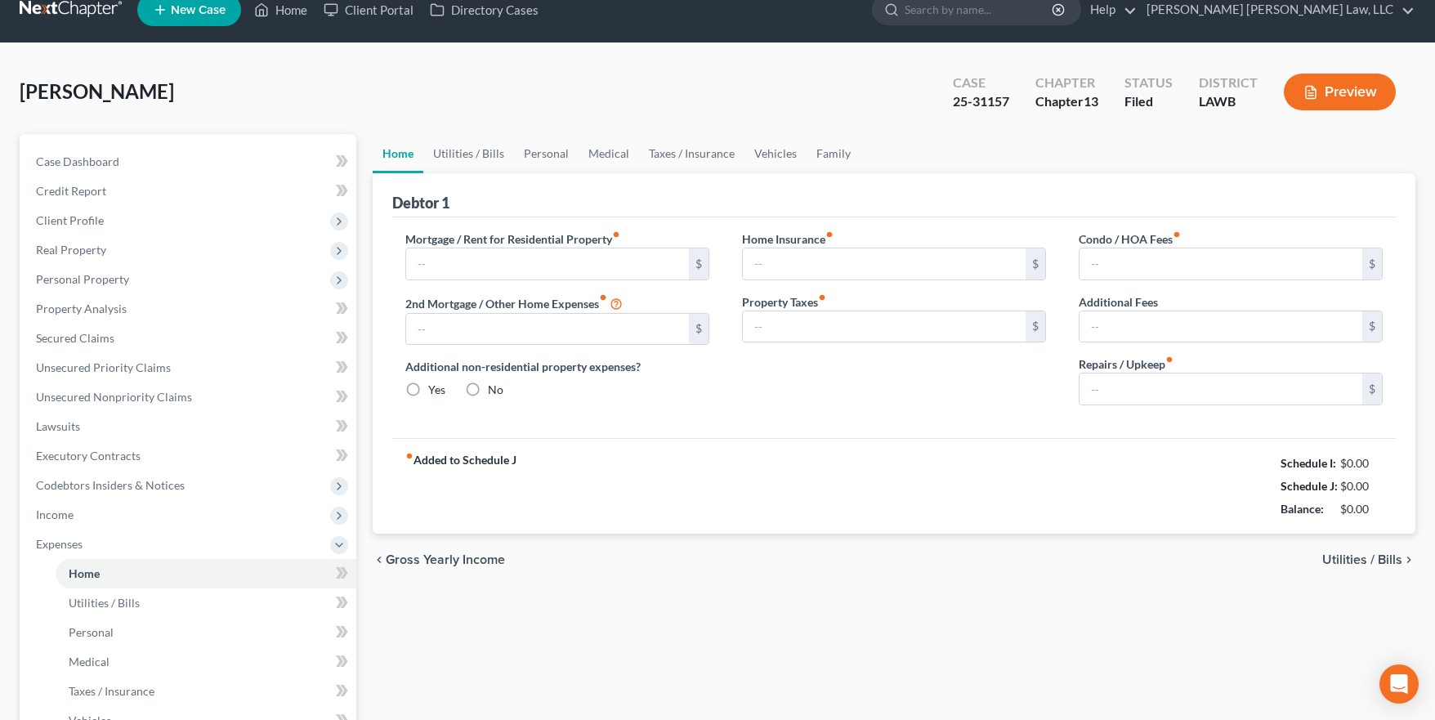  I want to click on span: Home, so click(84, 573).